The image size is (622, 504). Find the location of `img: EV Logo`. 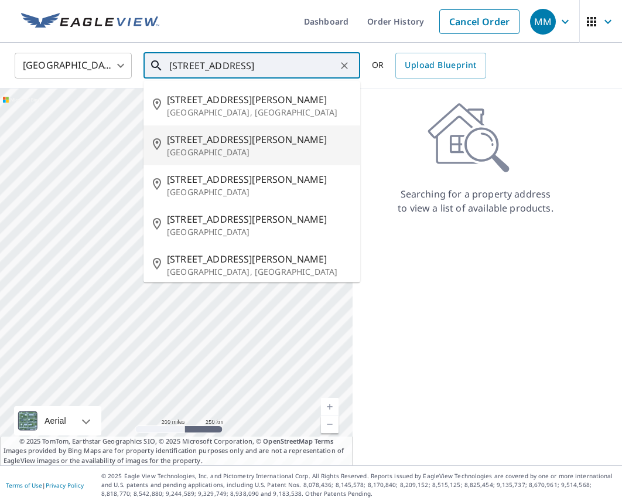

img: EV Logo is located at coordinates (90, 22).